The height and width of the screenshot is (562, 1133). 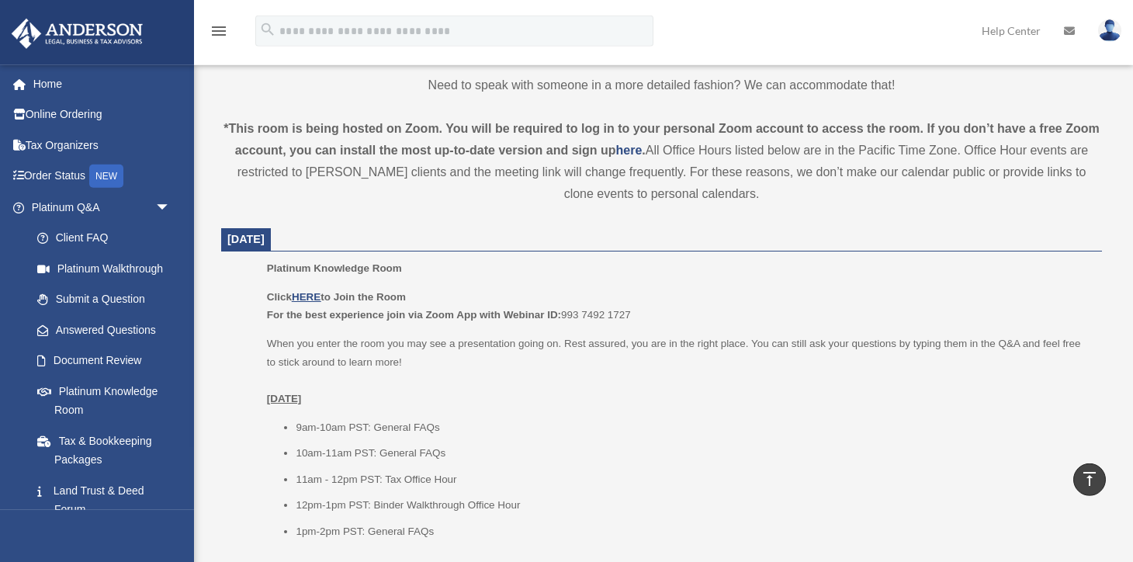 I want to click on a: Submit a Question, so click(x=108, y=300).